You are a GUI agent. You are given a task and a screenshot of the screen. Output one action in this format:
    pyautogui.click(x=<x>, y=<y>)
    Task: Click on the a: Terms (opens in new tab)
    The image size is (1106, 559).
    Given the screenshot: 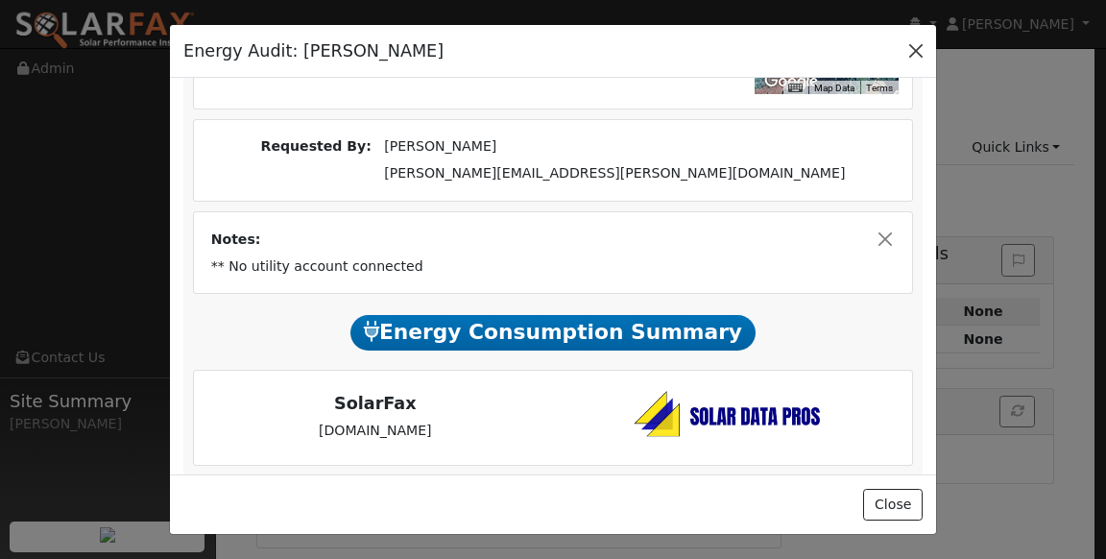 What is the action you would take?
    pyautogui.click(x=880, y=87)
    